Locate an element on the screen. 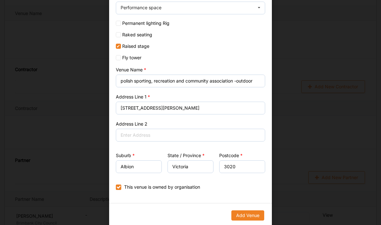 Image resolution: width=381 pixels, height=225 pixels. input: Enter Postcode is located at coordinates (242, 167).